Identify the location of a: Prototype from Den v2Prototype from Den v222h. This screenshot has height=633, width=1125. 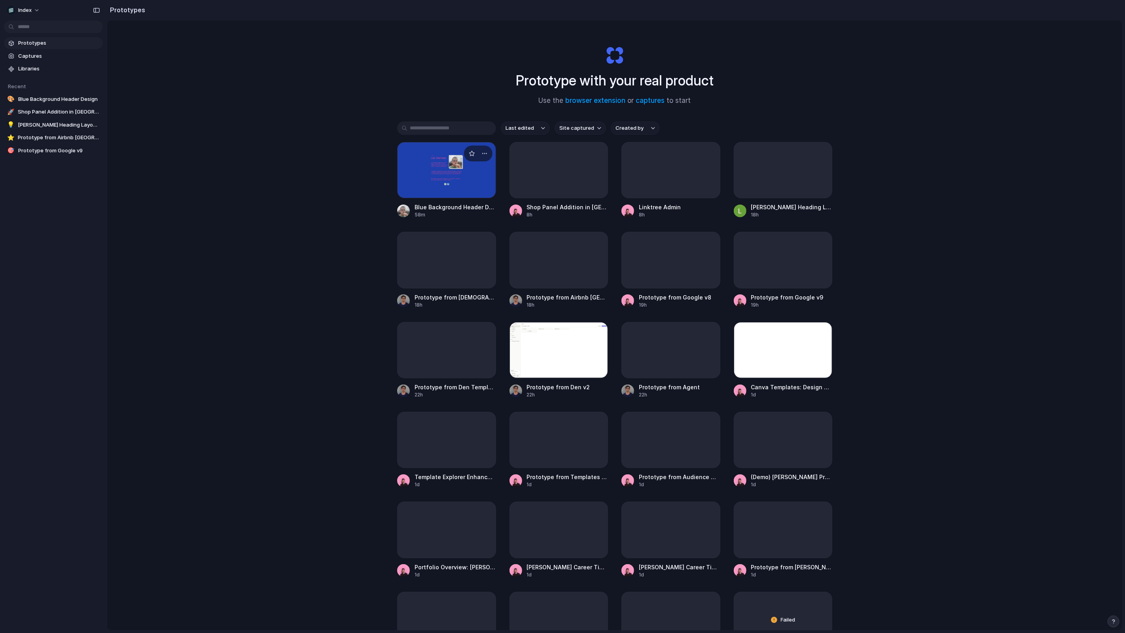
(559, 360).